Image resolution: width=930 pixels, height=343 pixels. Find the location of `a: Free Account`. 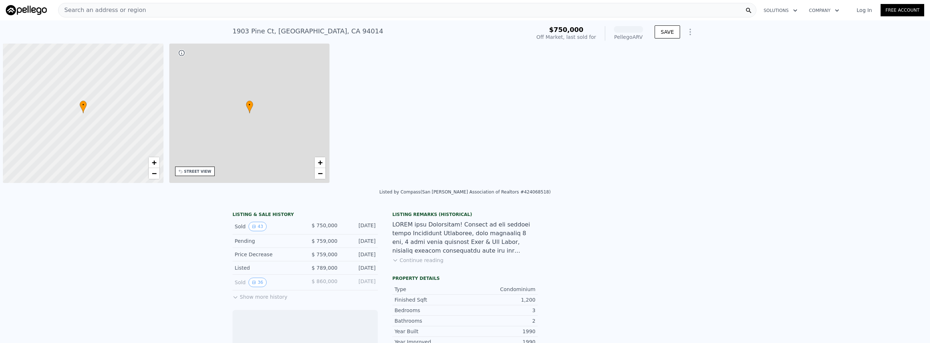

a: Free Account is located at coordinates (903, 10).